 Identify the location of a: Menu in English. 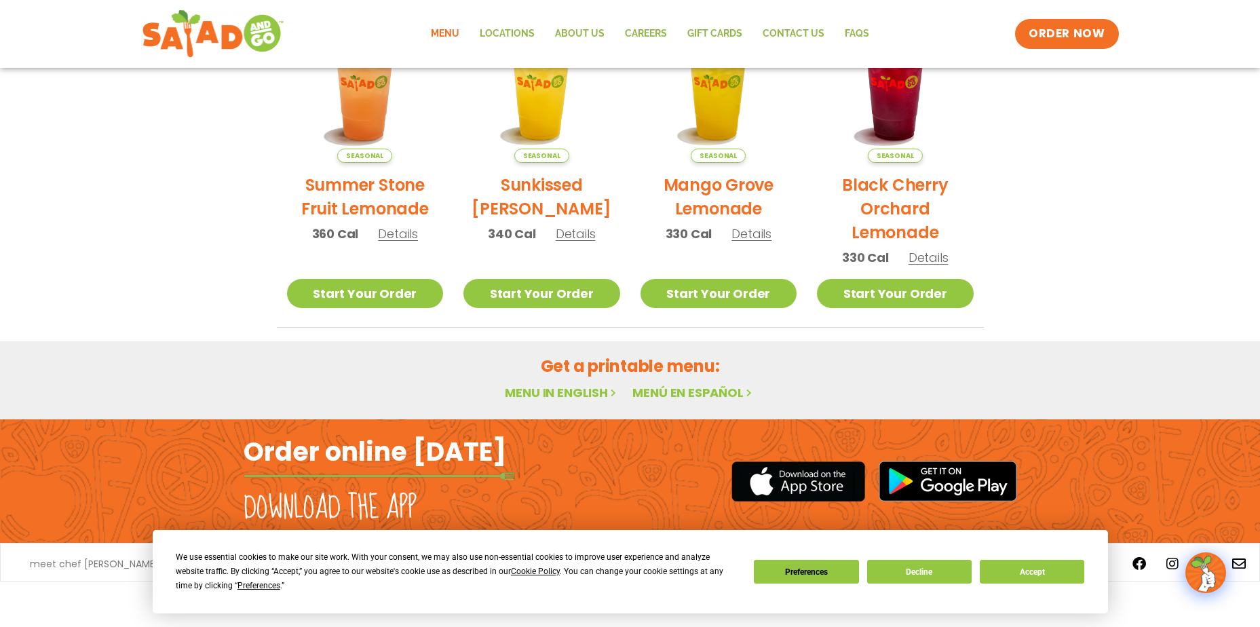
(562, 392).